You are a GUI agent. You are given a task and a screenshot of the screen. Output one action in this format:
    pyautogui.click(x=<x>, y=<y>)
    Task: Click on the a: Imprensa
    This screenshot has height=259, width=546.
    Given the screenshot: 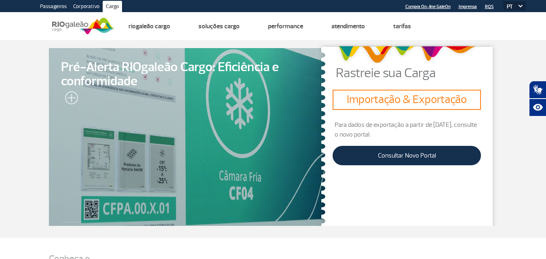 What is the action you would take?
    pyautogui.click(x=468, y=6)
    